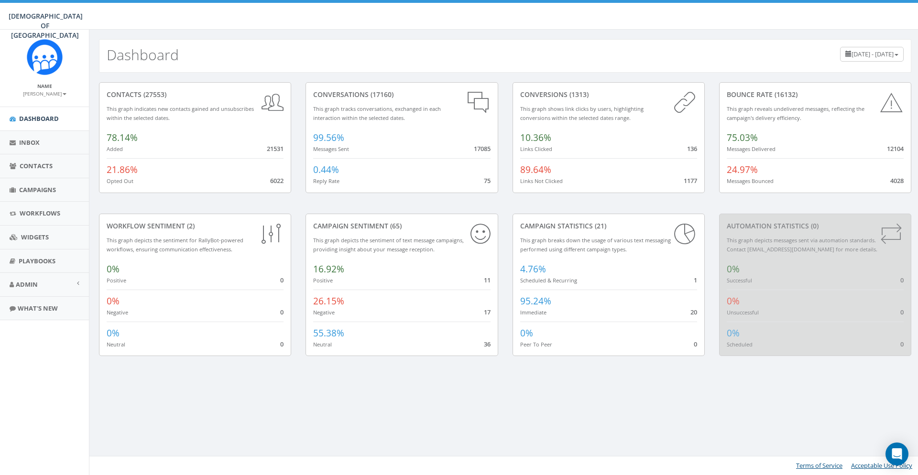 The height and width of the screenshot is (475, 918). What do you see at coordinates (487, 344) in the screenshot?
I see `span: 36` at bounding box center [487, 344].